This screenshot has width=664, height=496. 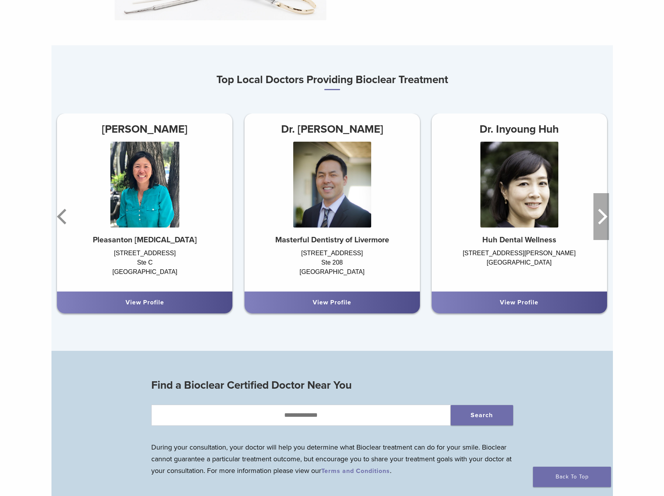 I want to click on a: Terms and Conditions, so click(x=356, y=471).